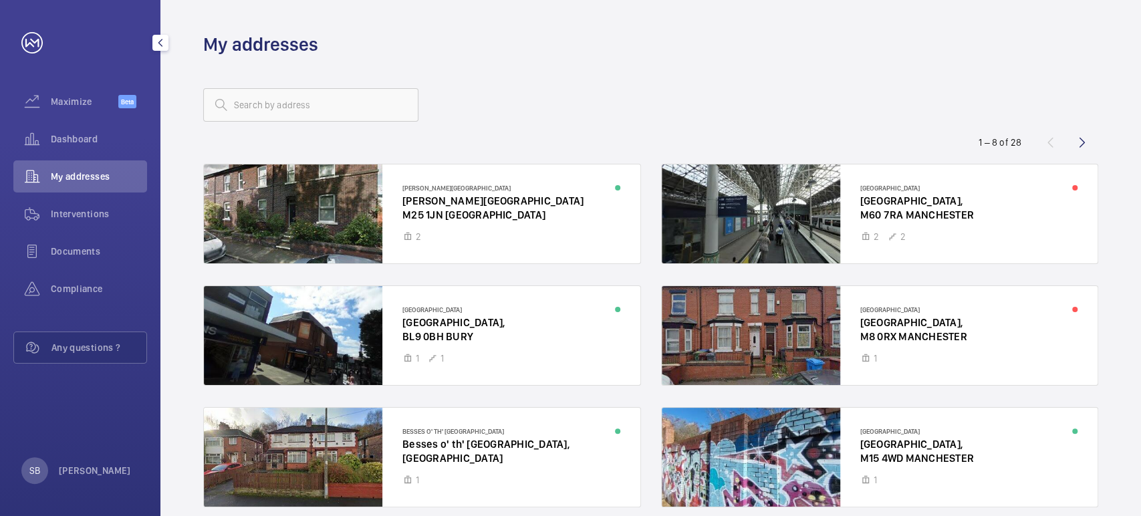 The width and height of the screenshot is (1141, 516). Describe the element at coordinates (99, 251) in the screenshot. I see `span: Documents` at that location.